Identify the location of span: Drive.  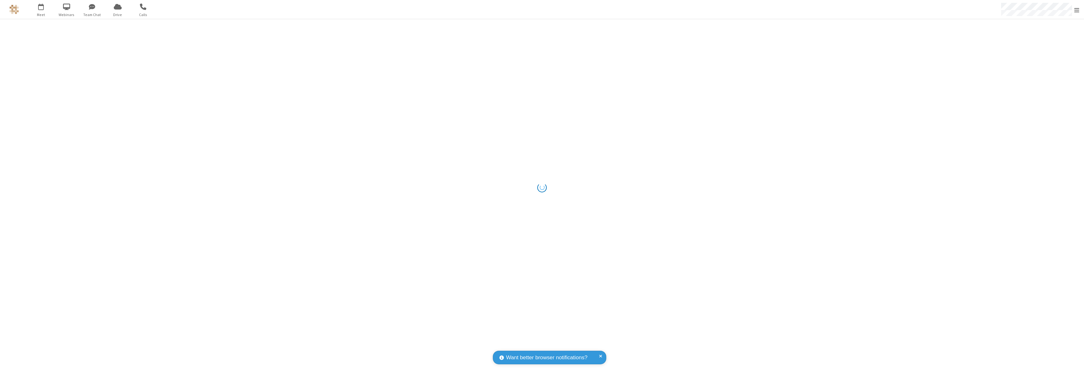
(118, 15).